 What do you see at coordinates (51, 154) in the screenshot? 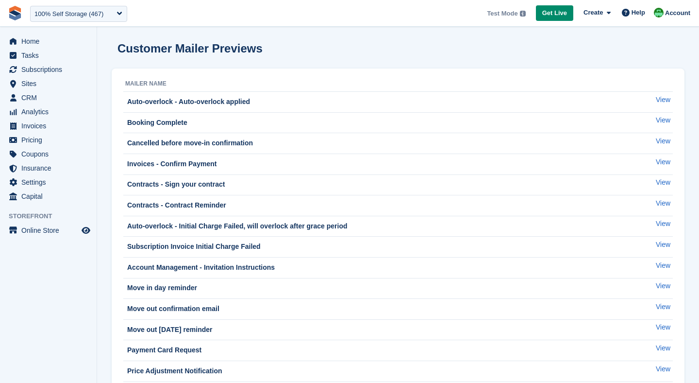
I see `span: Coupons` at bounding box center [51, 154].